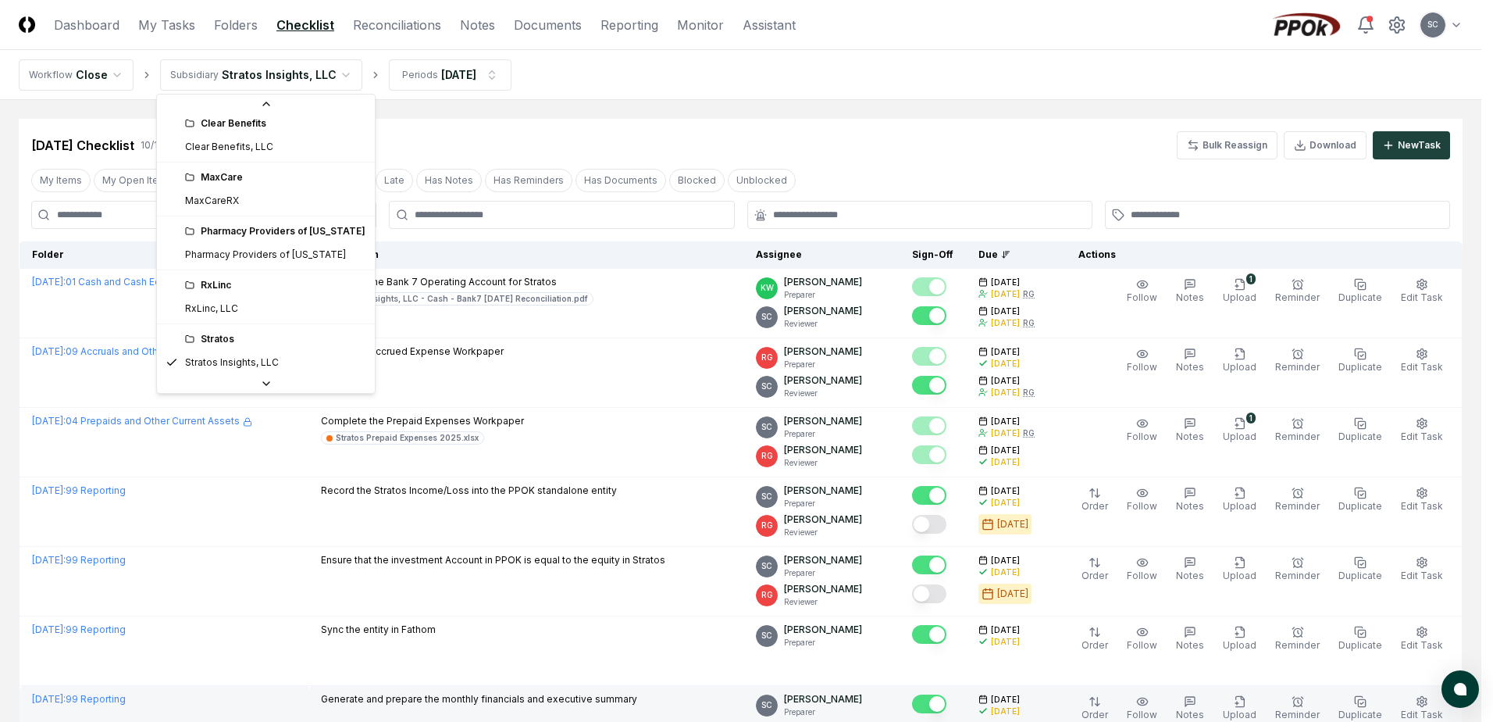  I want to click on div: Stratos, so click(275, 339).